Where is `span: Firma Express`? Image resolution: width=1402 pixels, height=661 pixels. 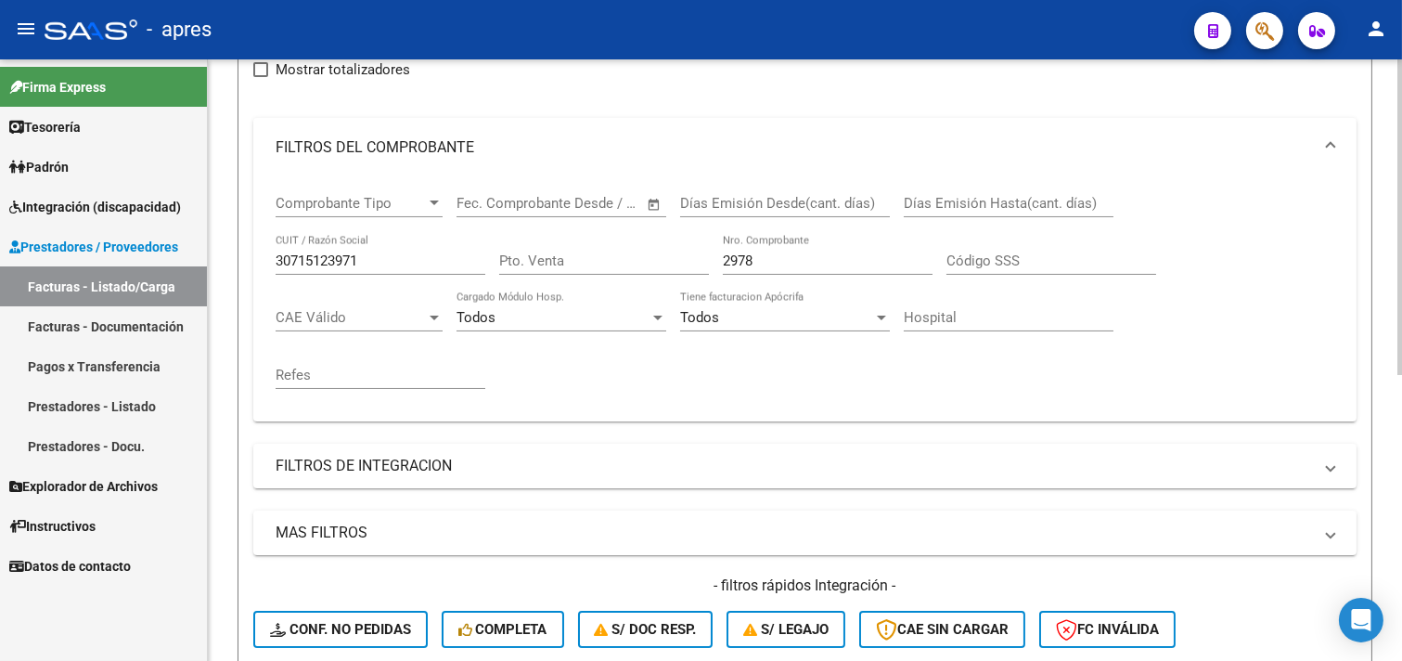
span: Firma Express is located at coordinates (58, 87).